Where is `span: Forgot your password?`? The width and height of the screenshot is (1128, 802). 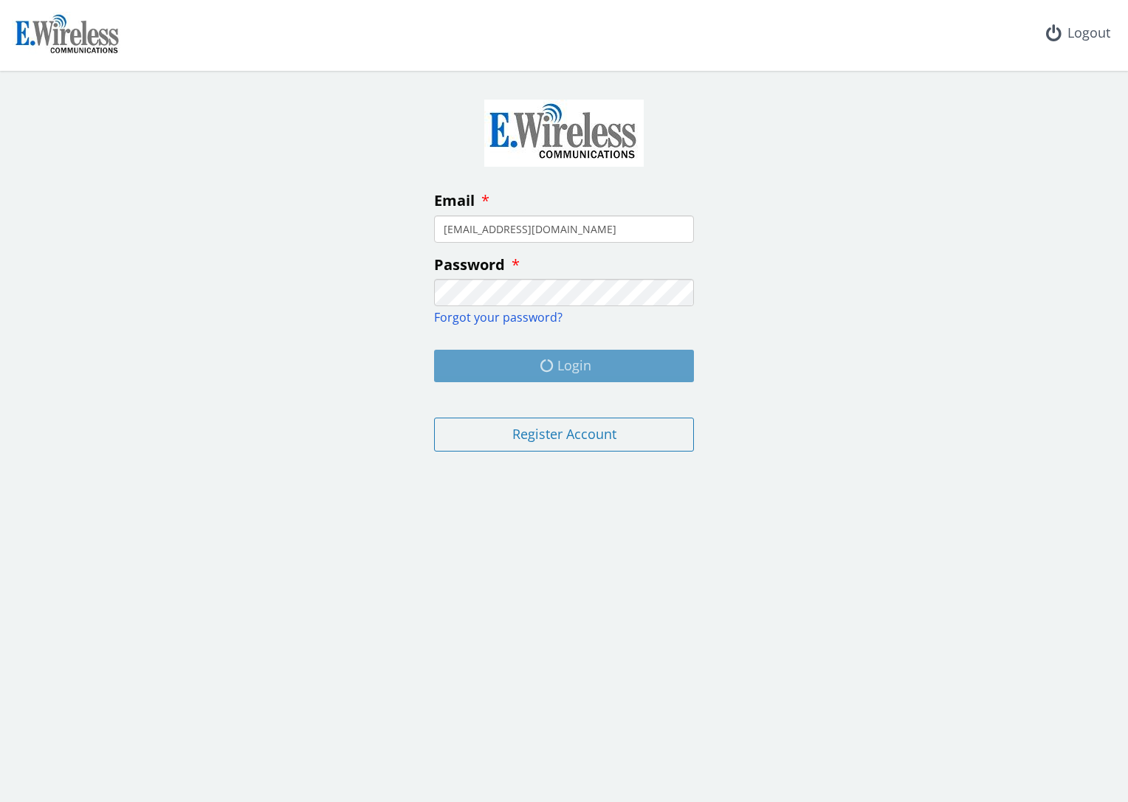
span: Forgot your password? is located at coordinates (498, 317).